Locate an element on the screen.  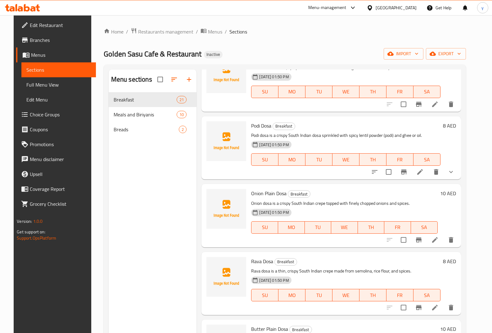
span: Coupons is located at coordinates (60, 129).